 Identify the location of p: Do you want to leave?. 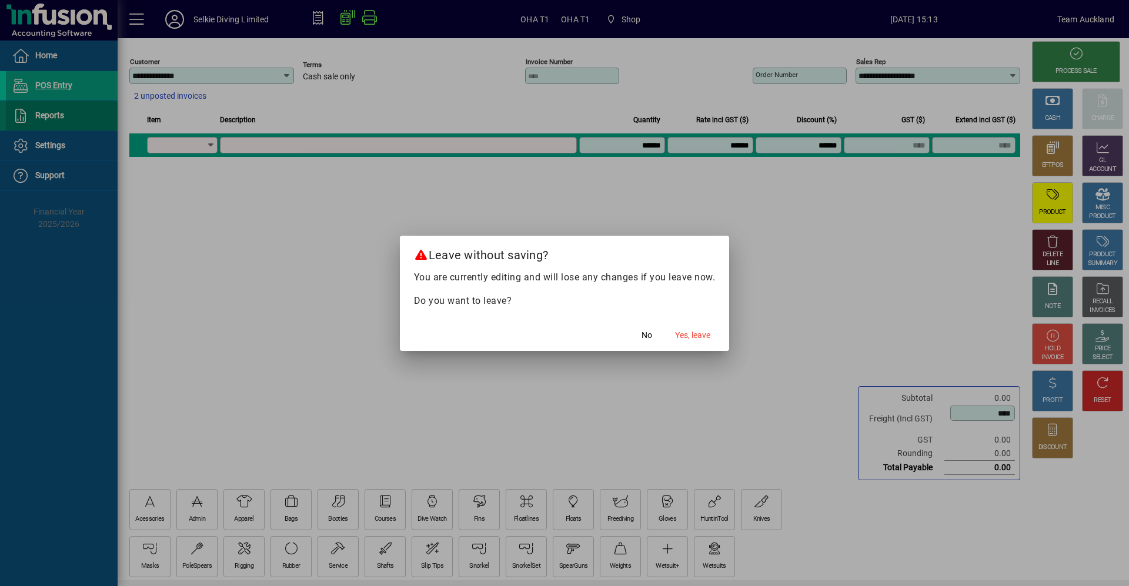
(564, 301).